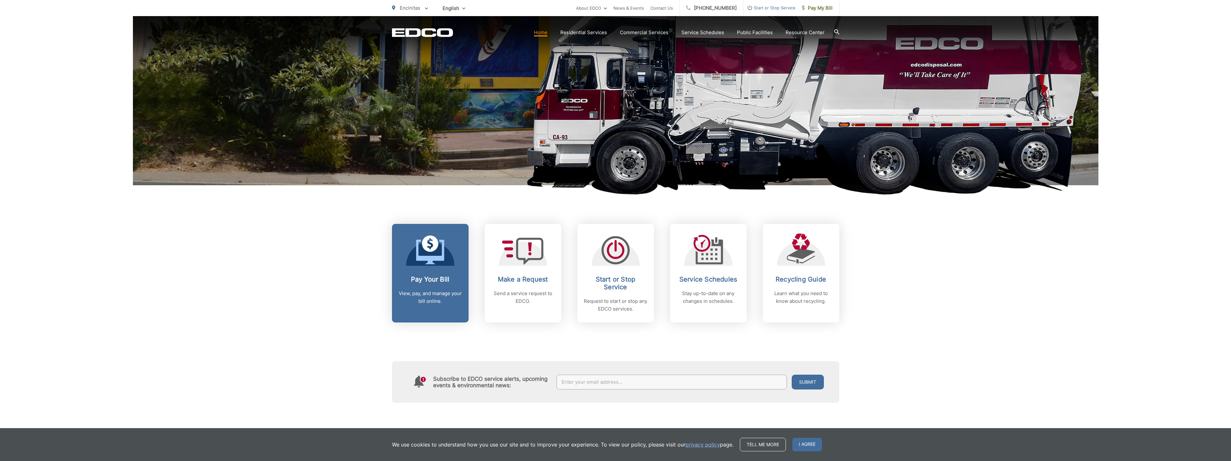 This screenshot has width=1231, height=461. What do you see at coordinates (430, 273) in the screenshot?
I see `a: Pay Your Bill View, pay, and manage your bill online.` at bounding box center [430, 273].